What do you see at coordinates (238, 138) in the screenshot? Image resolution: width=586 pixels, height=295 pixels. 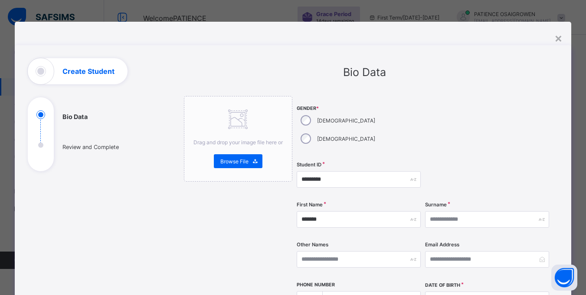 I see `div: Drag and drop your image file here orBrowse File` at bounding box center [238, 138].